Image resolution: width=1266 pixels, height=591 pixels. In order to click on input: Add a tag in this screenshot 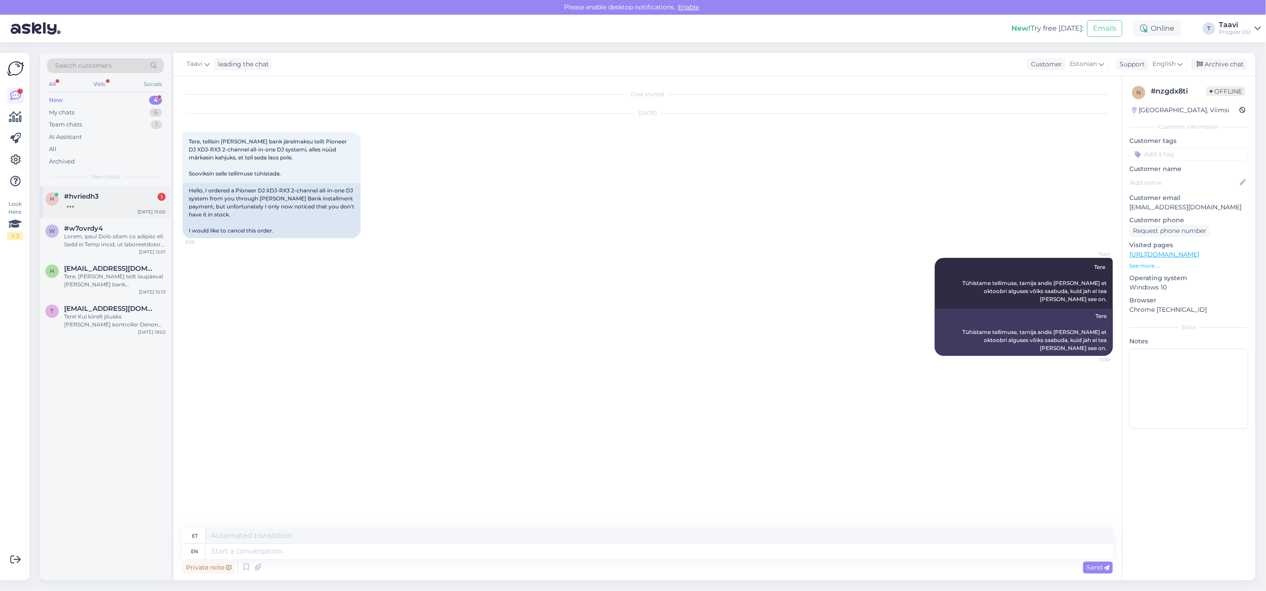, I will do `click(1188, 154)`.